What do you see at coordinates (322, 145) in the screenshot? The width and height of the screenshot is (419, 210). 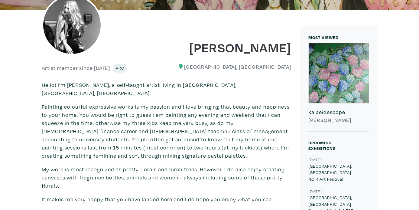 I see `small: Upcoming Exhibitions` at bounding box center [322, 145].